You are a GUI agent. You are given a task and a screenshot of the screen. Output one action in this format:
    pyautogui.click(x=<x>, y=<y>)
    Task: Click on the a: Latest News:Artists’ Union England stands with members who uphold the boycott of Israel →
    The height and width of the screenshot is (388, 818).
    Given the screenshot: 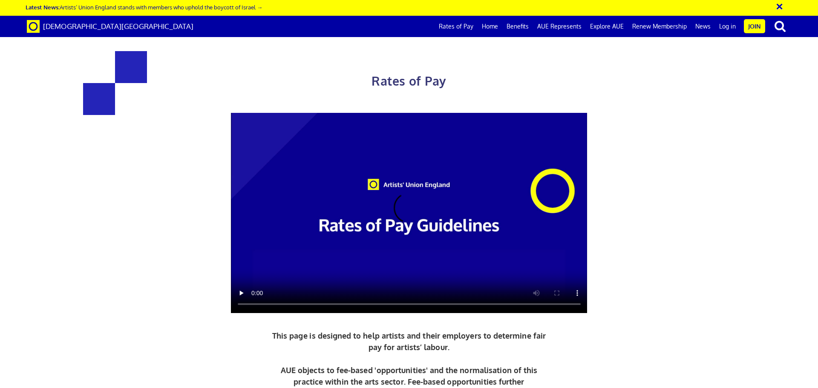 What is the action you would take?
    pyautogui.click(x=144, y=7)
    